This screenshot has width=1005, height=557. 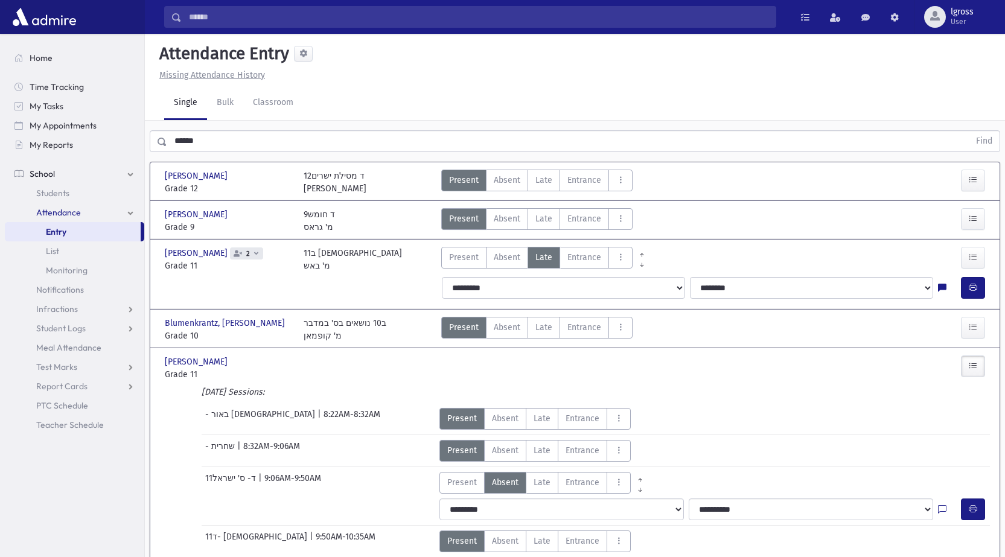 I want to click on span: Grade 12, so click(x=228, y=188).